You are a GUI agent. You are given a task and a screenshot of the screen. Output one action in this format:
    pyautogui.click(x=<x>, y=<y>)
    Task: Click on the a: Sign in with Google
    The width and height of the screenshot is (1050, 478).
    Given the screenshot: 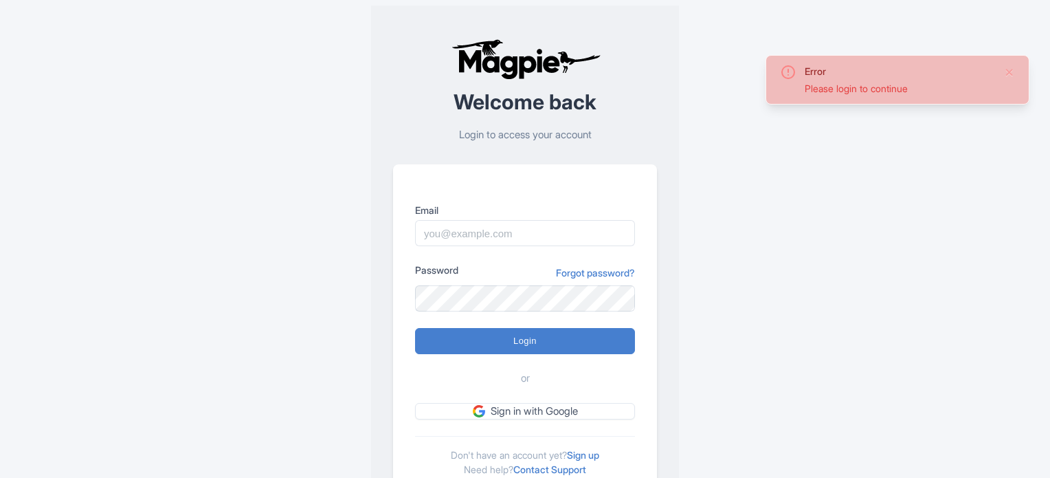 What is the action you would take?
    pyautogui.click(x=525, y=411)
    